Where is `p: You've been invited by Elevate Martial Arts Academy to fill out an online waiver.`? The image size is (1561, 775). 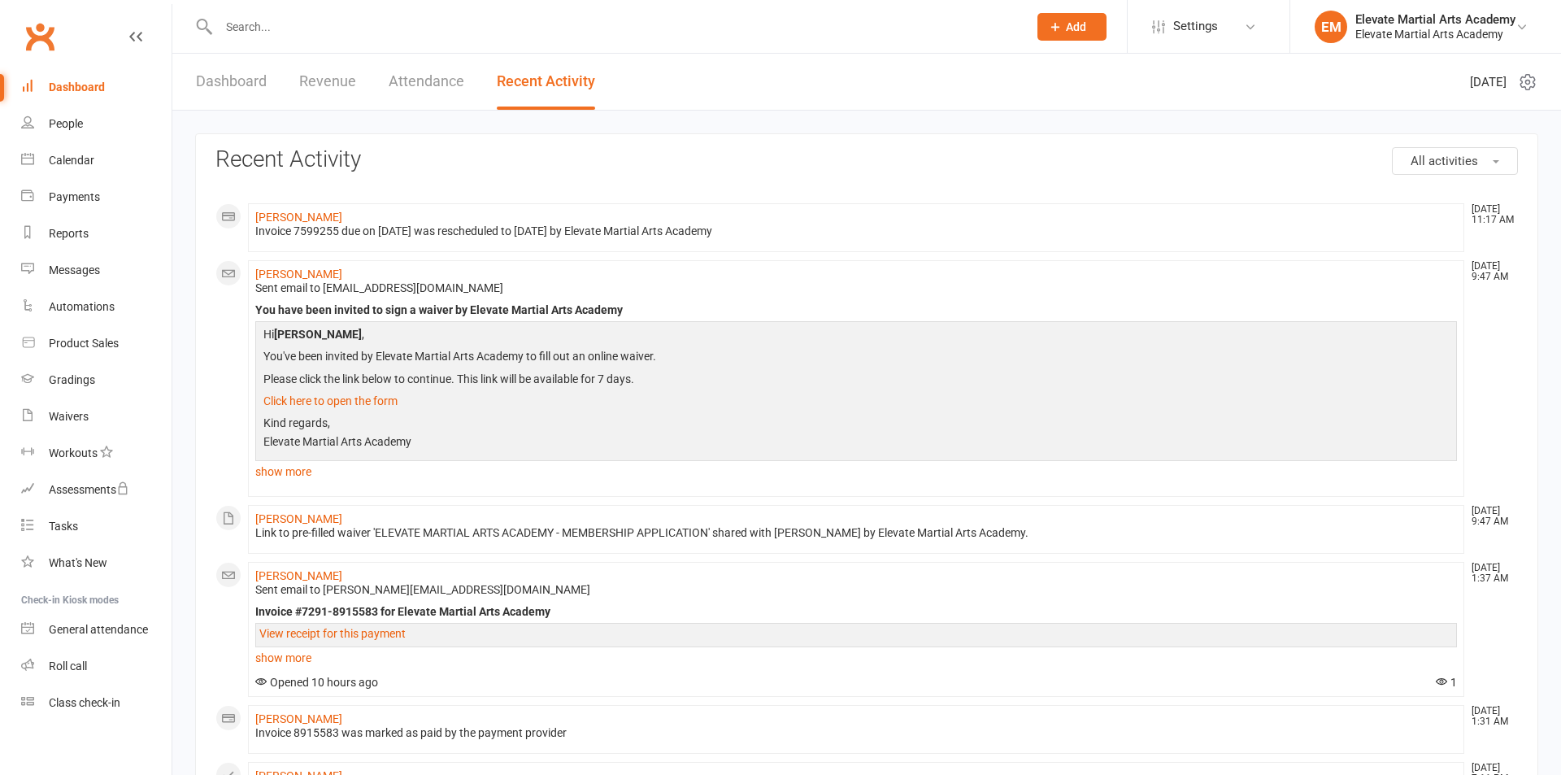 p: You've been invited by Elevate Martial Arts Academy to fill out an online waiver. is located at coordinates (856, 358).